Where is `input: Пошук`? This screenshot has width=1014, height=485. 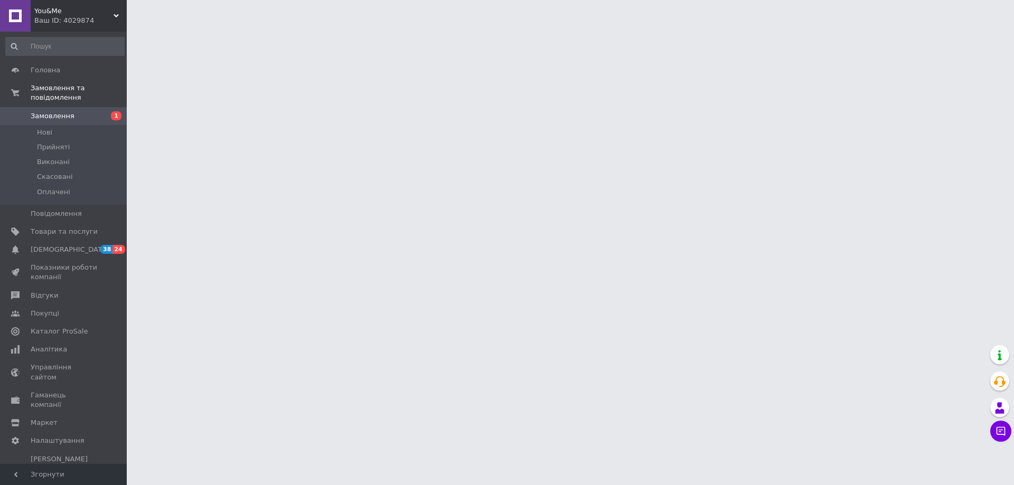
input: Пошук is located at coordinates (65, 46).